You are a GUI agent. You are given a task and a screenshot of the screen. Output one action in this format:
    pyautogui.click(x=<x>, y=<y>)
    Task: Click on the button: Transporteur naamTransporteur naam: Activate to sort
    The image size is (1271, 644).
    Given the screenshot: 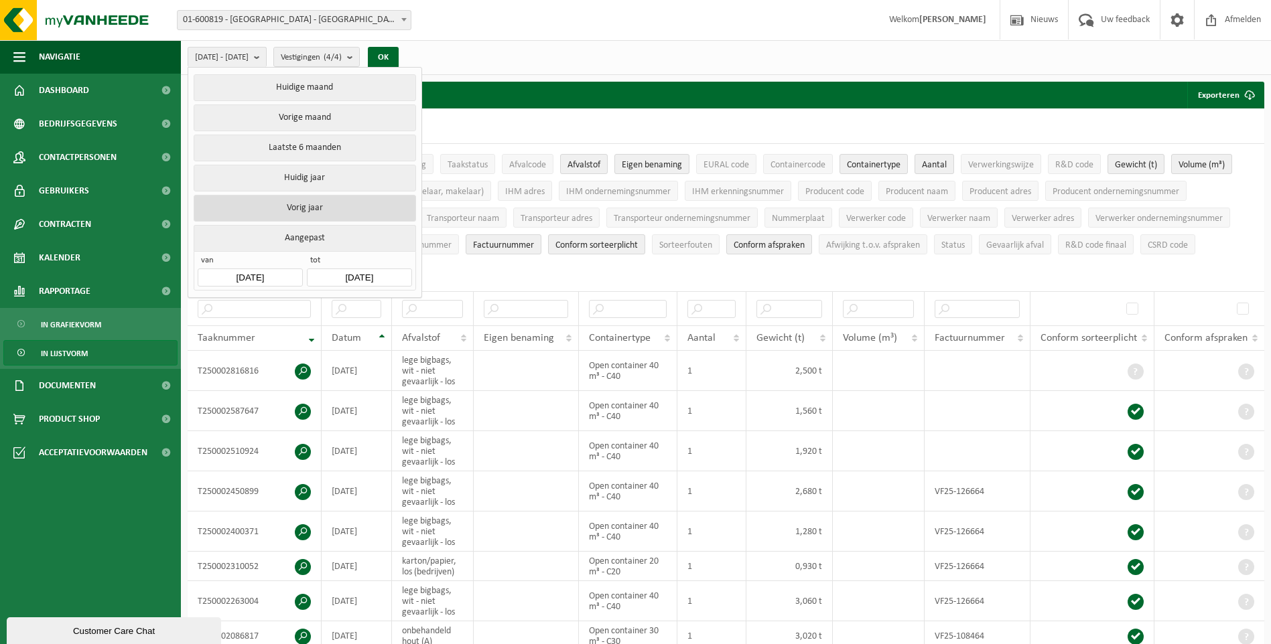 What is the action you would take?
    pyautogui.click(x=463, y=218)
    